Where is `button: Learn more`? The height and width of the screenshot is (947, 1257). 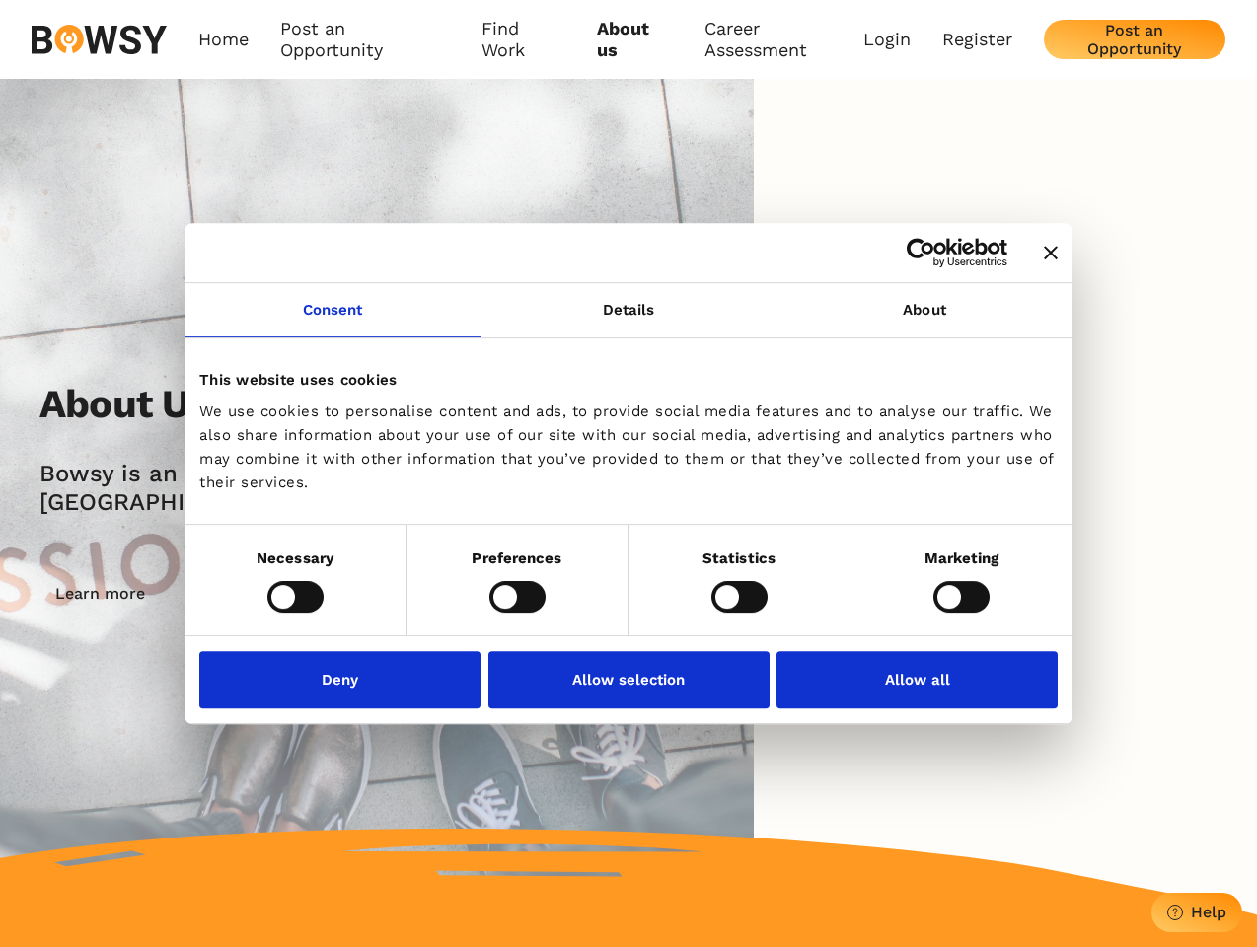
button: Learn more is located at coordinates (100, 594).